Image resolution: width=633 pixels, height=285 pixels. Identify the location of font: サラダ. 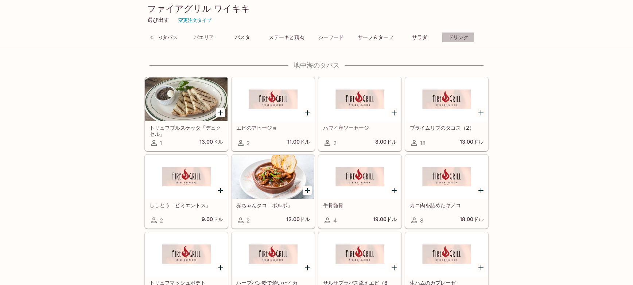
(420, 37).